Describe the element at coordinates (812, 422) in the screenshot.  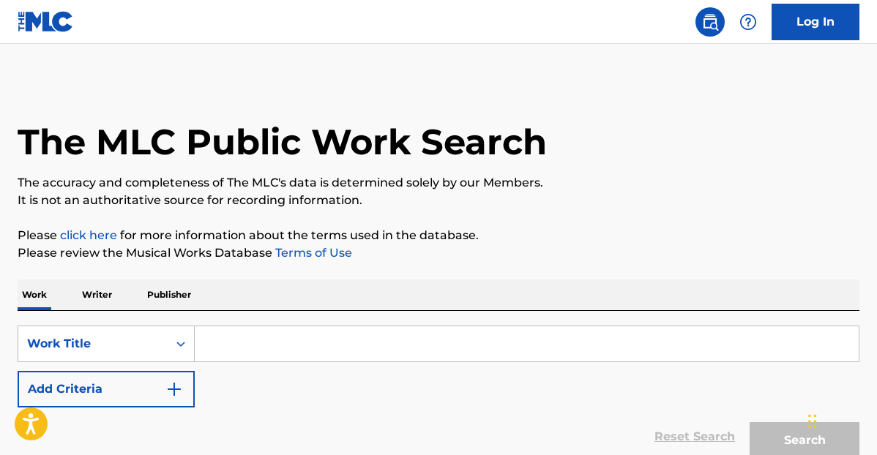
I see `div: Drag` at that location.